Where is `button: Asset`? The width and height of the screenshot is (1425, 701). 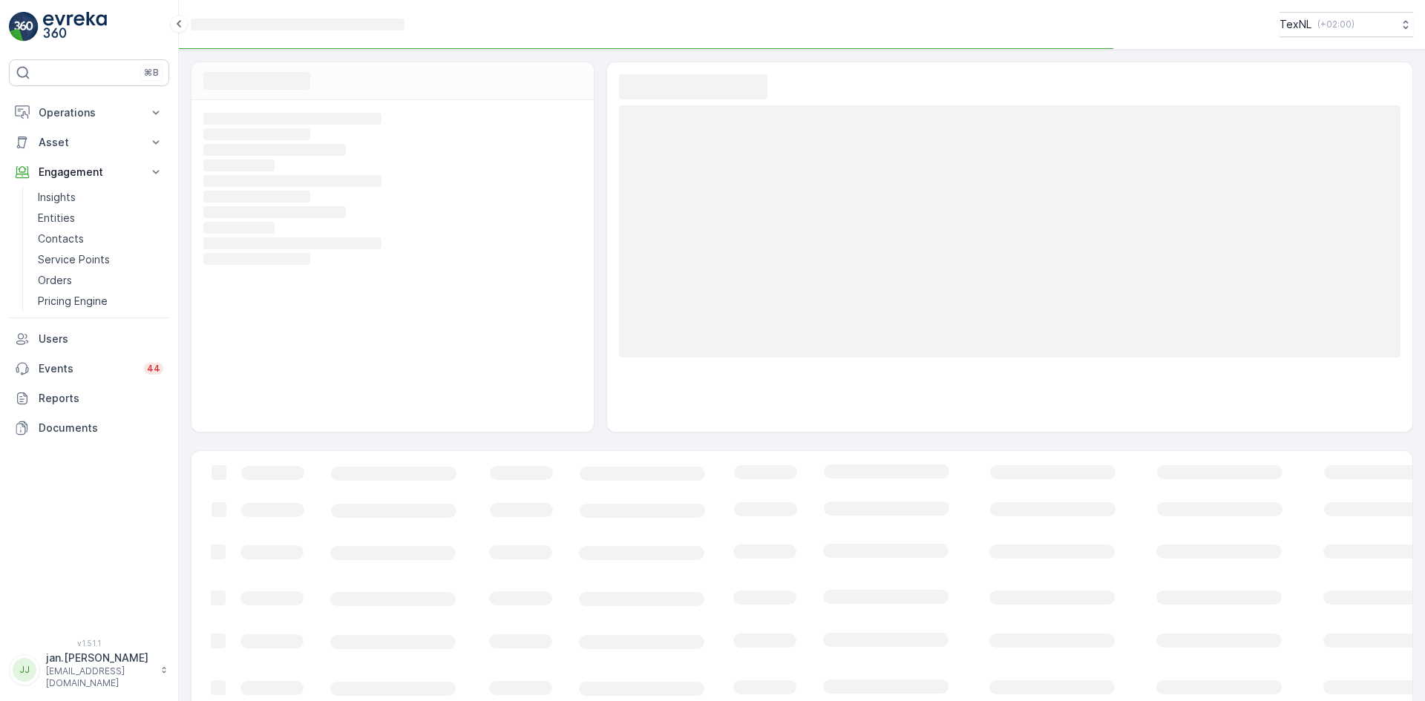 button: Asset is located at coordinates (89, 142).